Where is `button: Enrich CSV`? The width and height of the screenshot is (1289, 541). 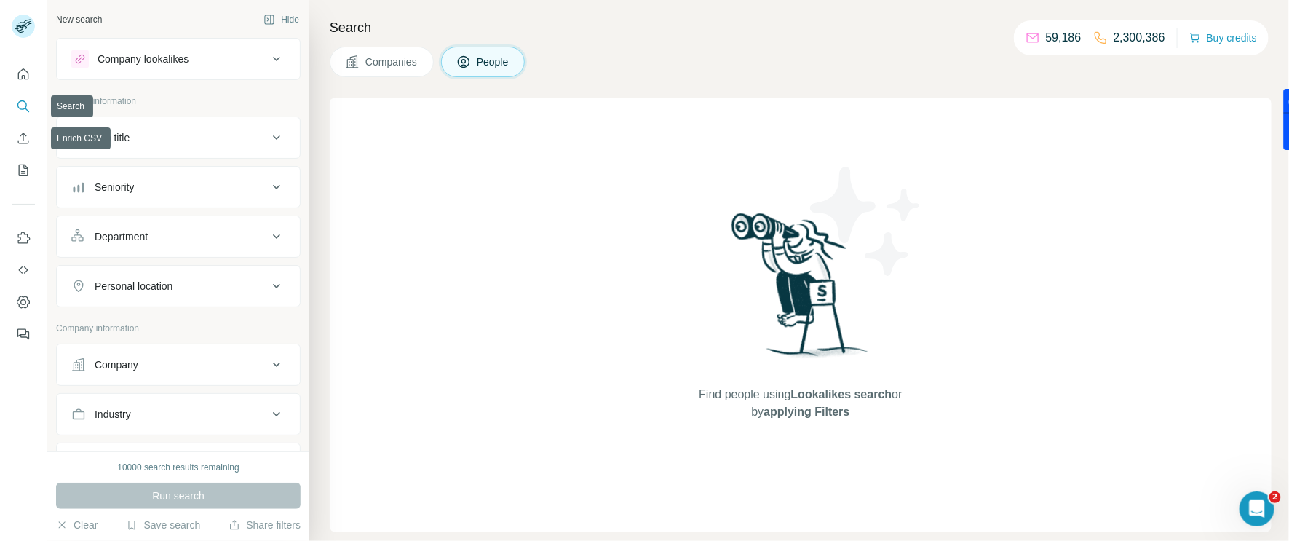
button: Enrich CSV is located at coordinates (23, 138).